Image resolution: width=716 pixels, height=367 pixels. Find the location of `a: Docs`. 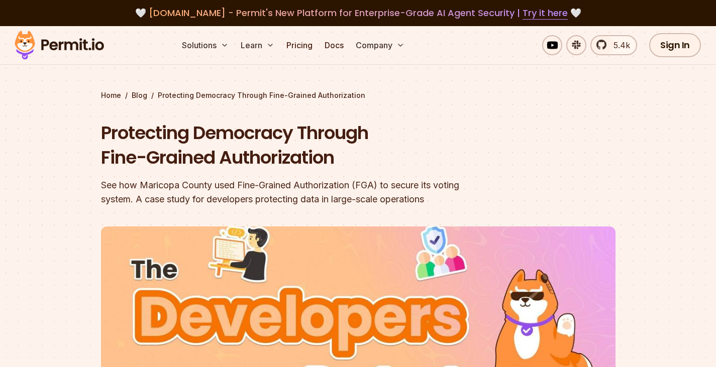

a: Docs is located at coordinates (334, 45).